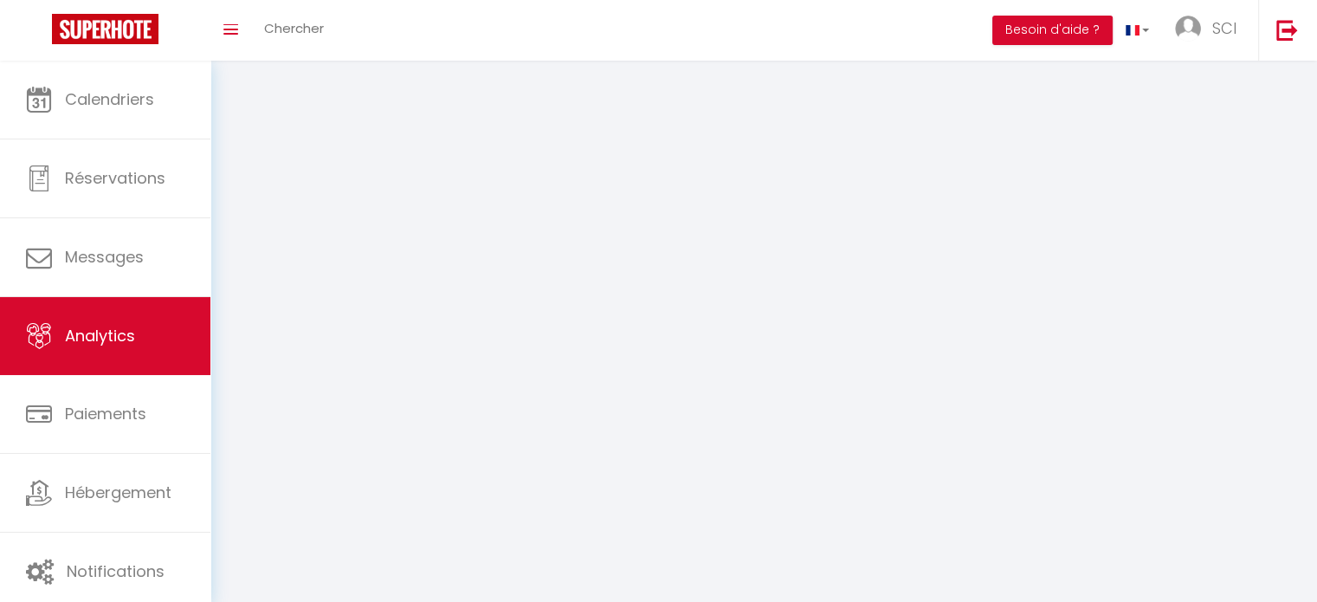 Image resolution: width=1317 pixels, height=602 pixels. What do you see at coordinates (100, 335) in the screenshot?
I see `span: Analytics` at bounding box center [100, 335].